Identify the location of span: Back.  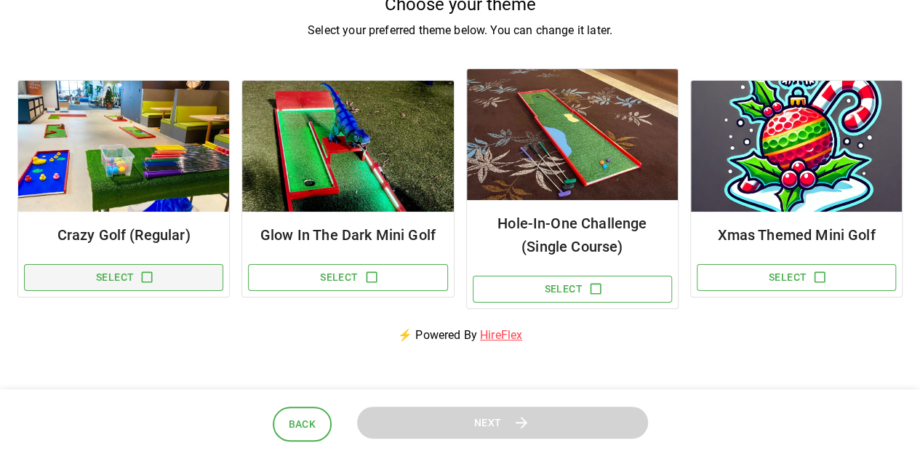
(303, 424).